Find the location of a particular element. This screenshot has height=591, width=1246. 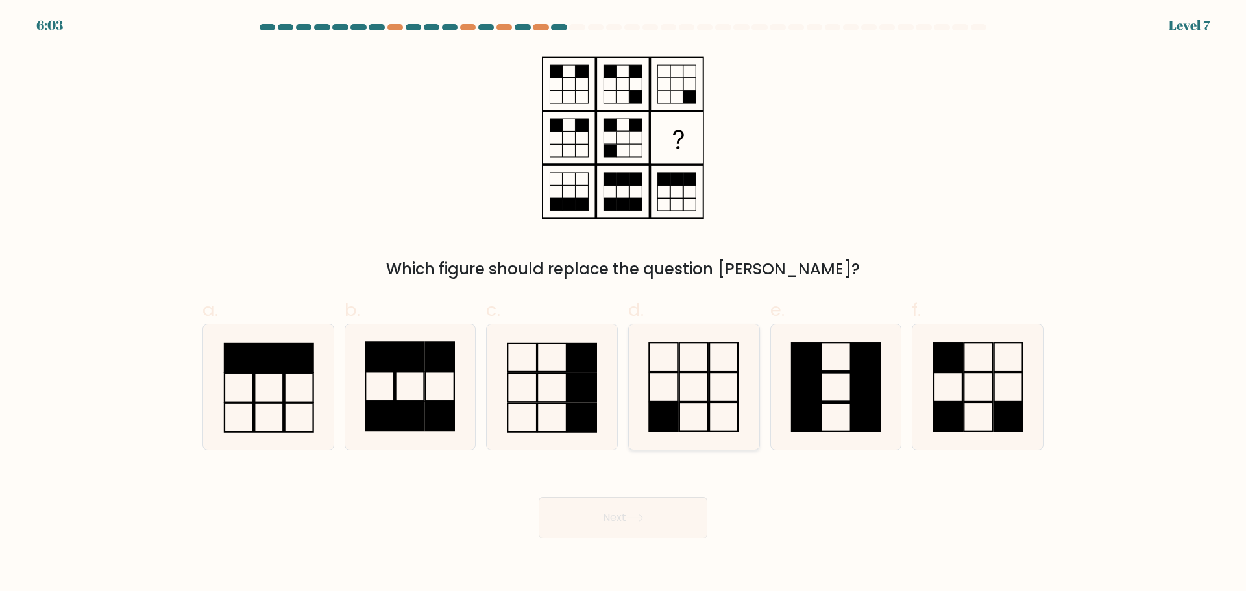

button: Next is located at coordinates (623, 518).